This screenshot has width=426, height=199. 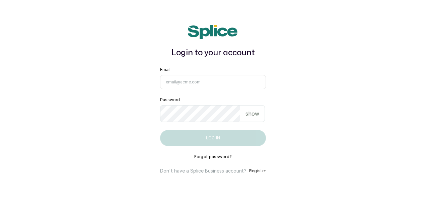 What do you see at coordinates (252, 113) in the screenshot?
I see `p: show` at bounding box center [252, 113].